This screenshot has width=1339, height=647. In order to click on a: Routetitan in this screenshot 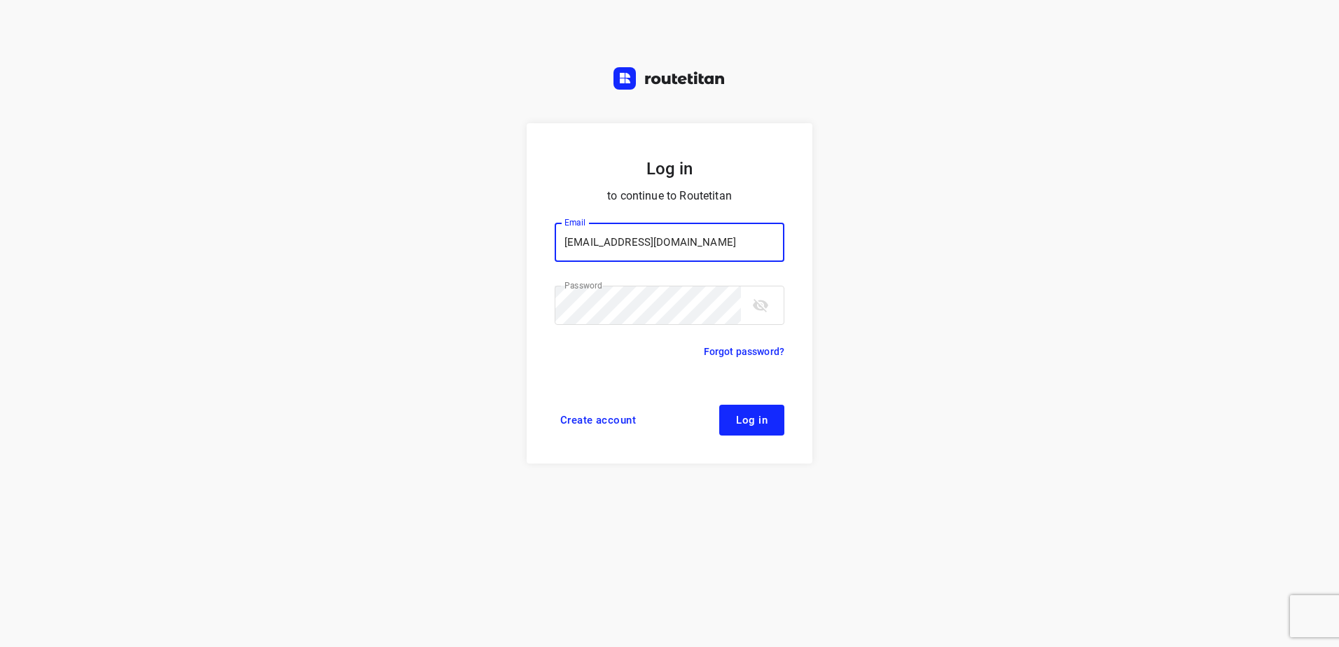, I will do `click(669, 80)`.